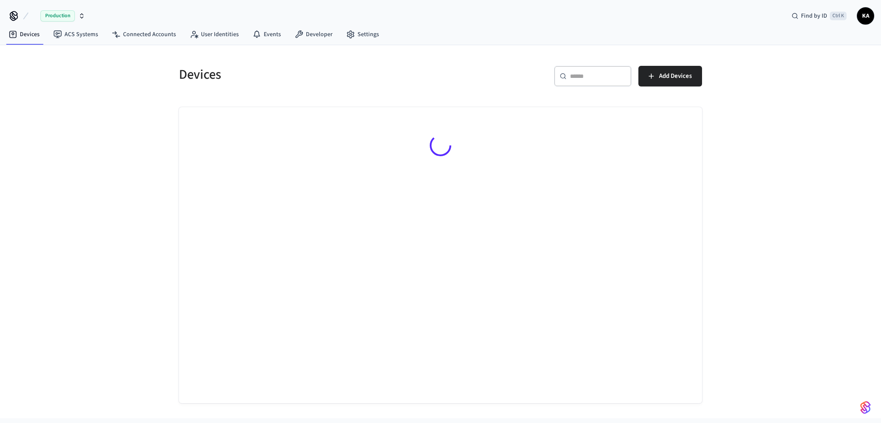 The width and height of the screenshot is (881, 423). I want to click on span: Find by ID, so click(814, 16).